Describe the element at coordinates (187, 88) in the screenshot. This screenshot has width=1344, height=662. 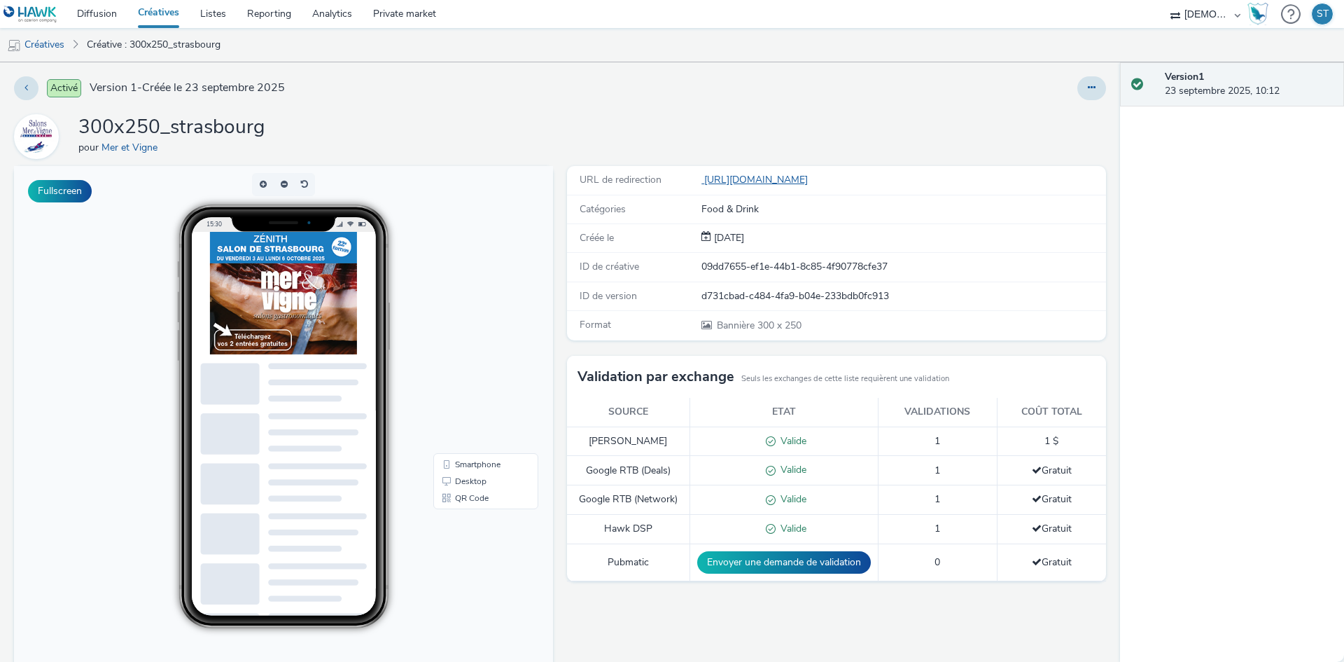
I see `span: Version 1 - Créée le 23 septembre 2025` at that location.